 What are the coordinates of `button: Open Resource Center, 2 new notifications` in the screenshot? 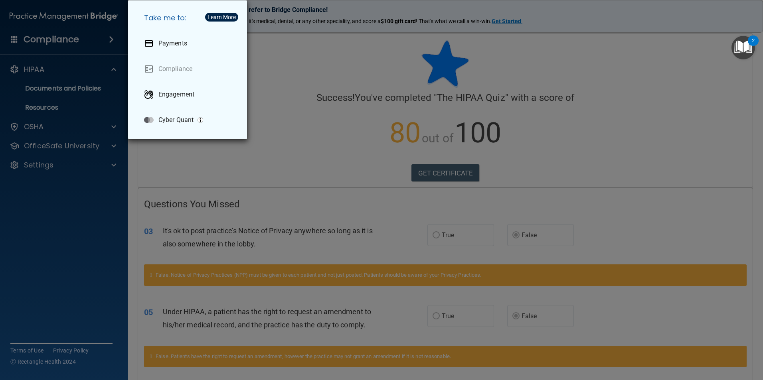 It's located at (743, 47).